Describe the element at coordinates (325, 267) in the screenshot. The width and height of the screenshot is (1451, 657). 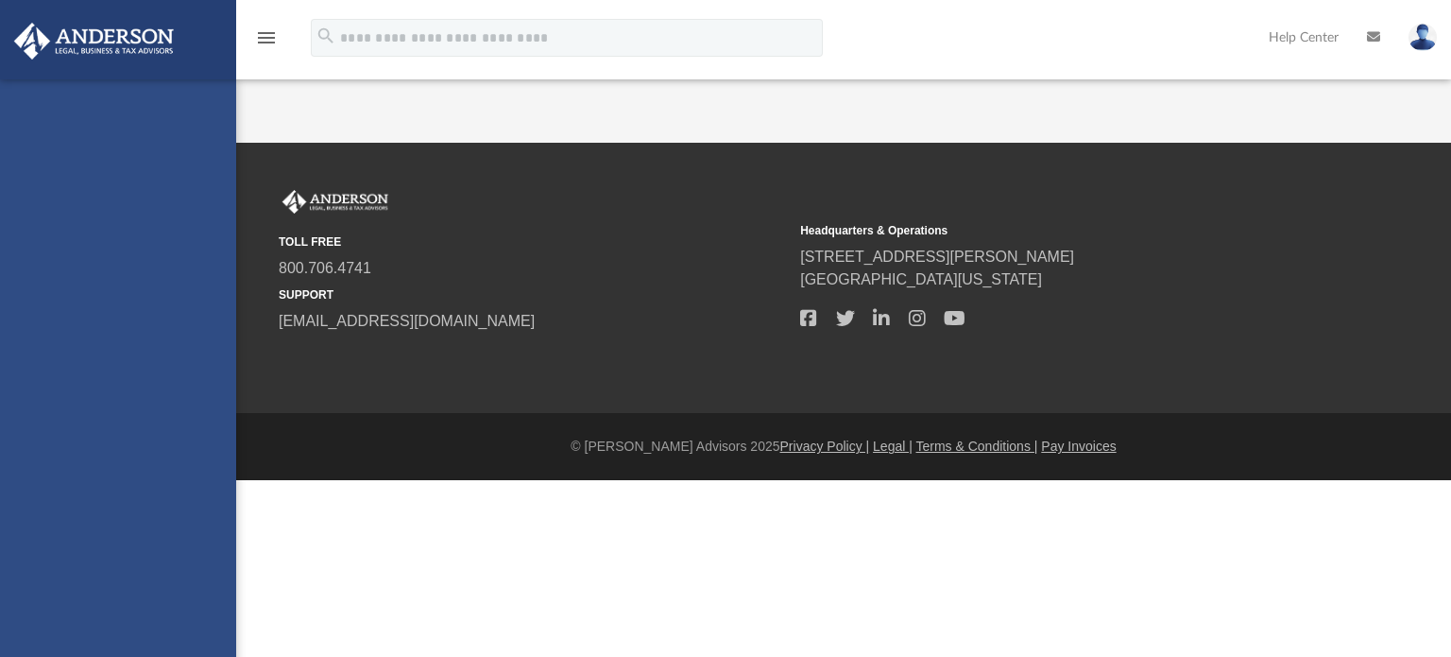
I see `a: 800.706.4741` at that location.